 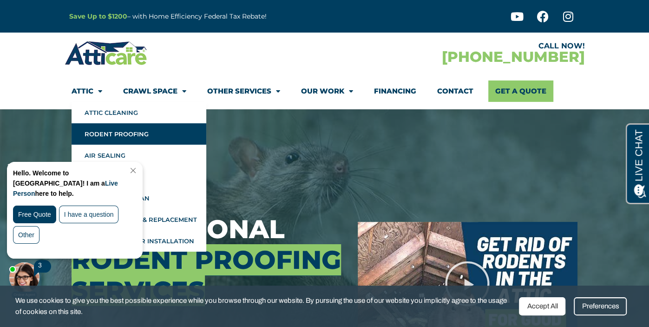 I want to click on div: I have a question, so click(x=84, y=55).